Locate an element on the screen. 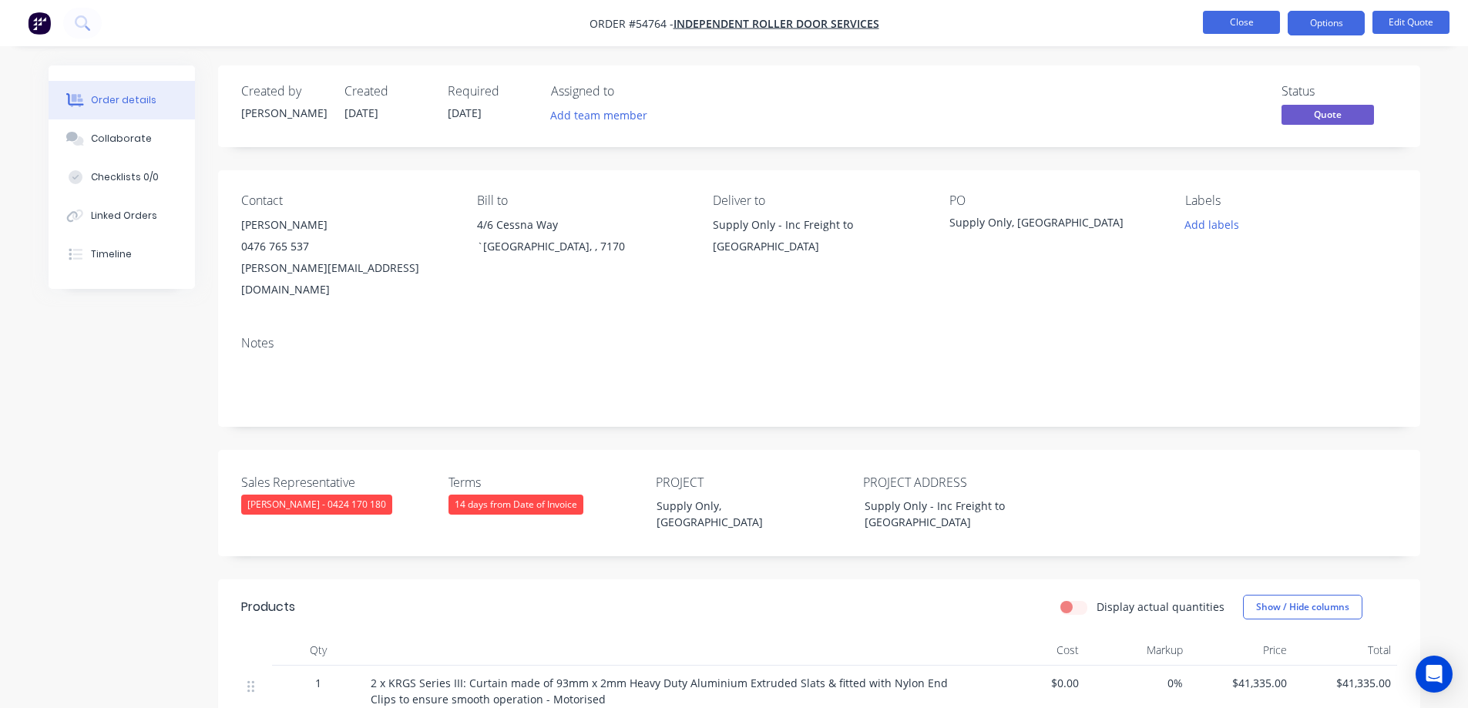 The width and height of the screenshot is (1468, 708). div: 4/6 Cessna Way is located at coordinates (582, 225).